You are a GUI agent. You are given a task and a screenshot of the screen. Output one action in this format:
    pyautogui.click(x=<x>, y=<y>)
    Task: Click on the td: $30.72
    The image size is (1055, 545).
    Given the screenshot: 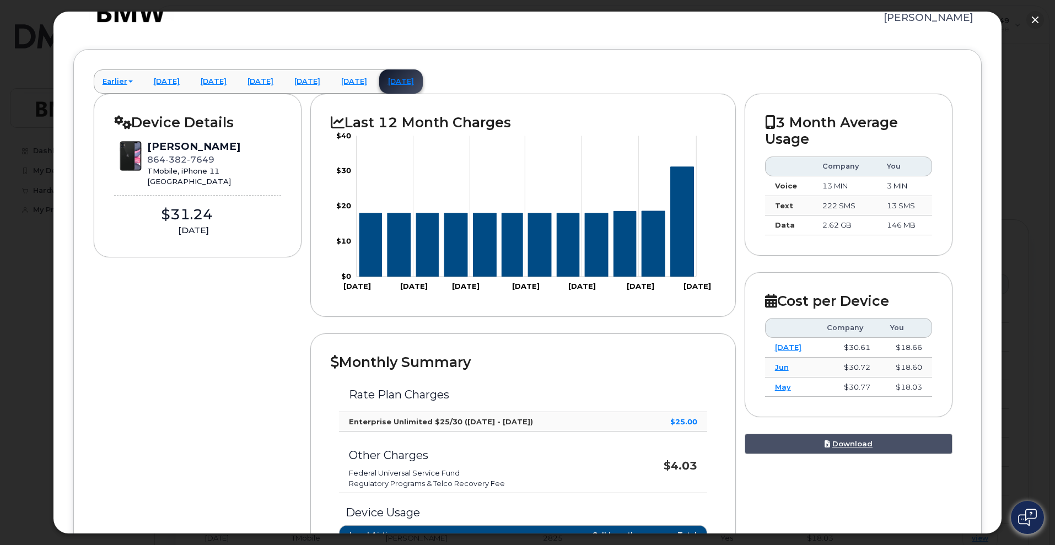 What is the action you would take?
    pyautogui.click(x=849, y=368)
    